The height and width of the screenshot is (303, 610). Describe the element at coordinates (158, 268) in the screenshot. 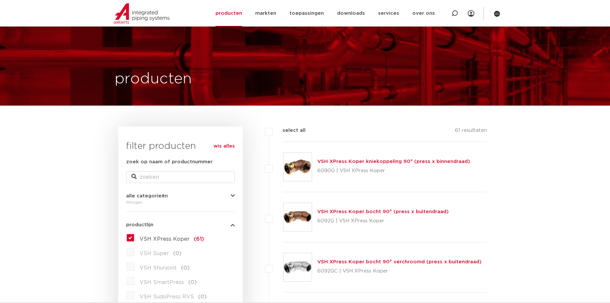

I see `span: VSH Shurjoint` at that location.